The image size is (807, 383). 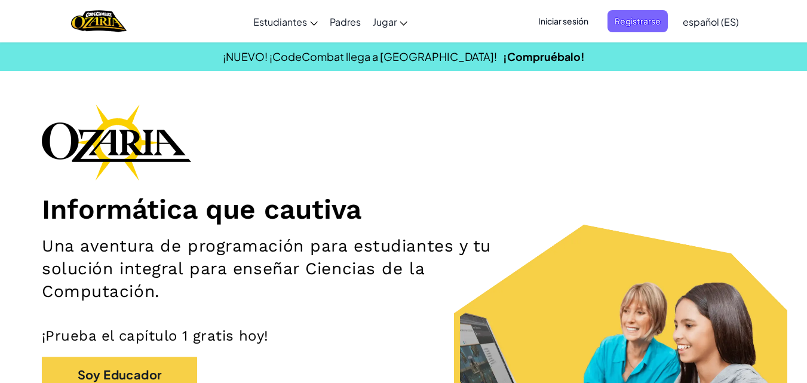 What do you see at coordinates (711, 21) in the screenshot?
I see `a: español (ES)` at bounding box center [711, 21].